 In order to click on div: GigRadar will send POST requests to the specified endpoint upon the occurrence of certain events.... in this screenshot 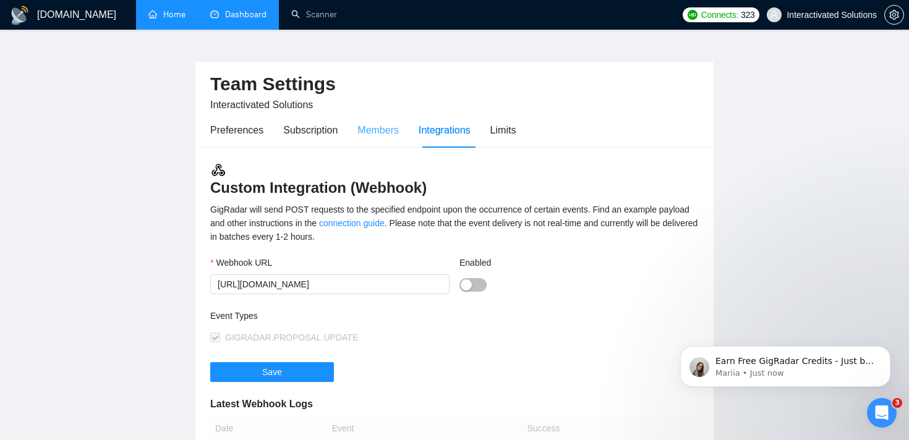, I will do `click(454, 223)`.